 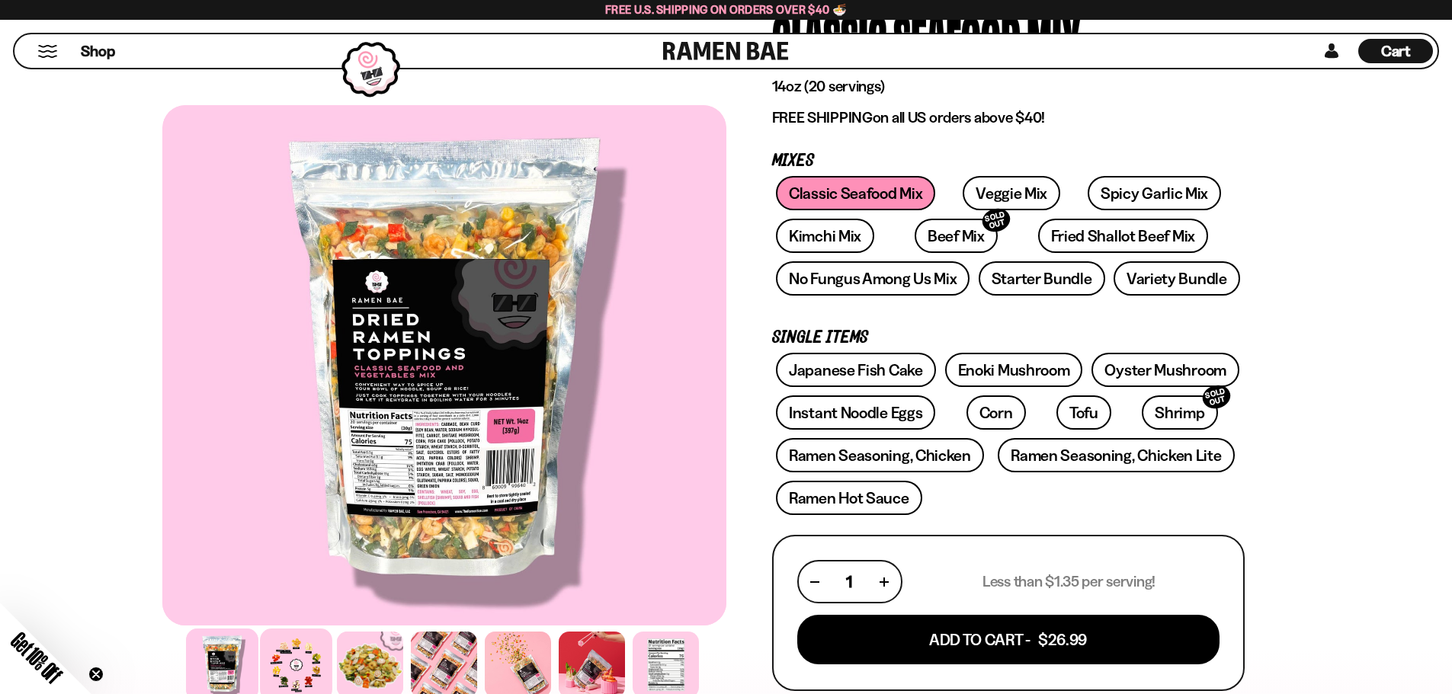 What do you see at coordinates (1177, 278) in the screenshot?
I see `a: Variety Bundle` at bounding box center [1177, 278].